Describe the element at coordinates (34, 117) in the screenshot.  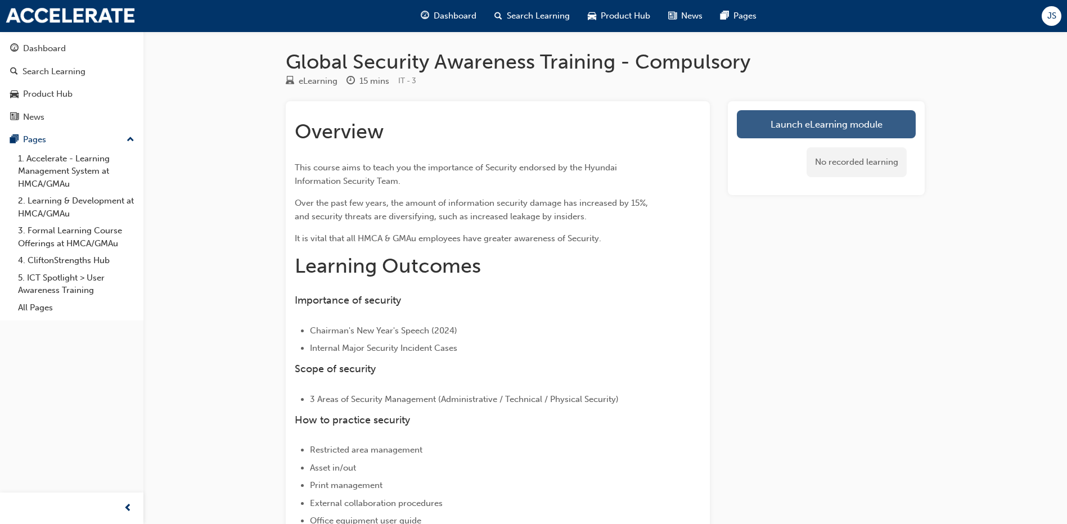
I see `div: News` at that location.